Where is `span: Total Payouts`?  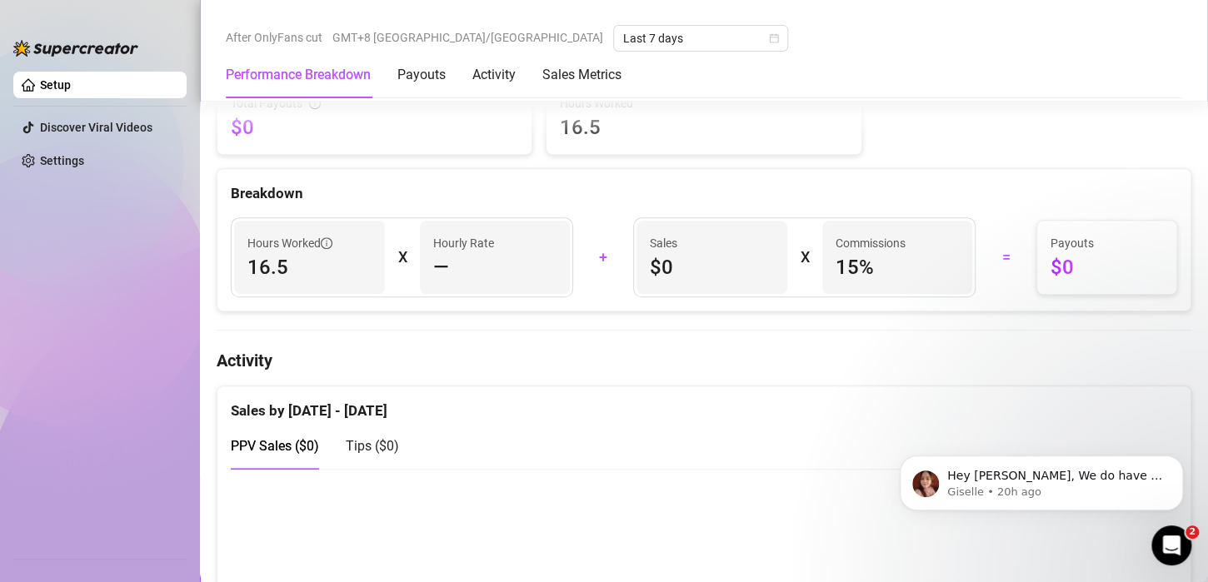 span: Total Payouts is located at coordinates (267, 103).